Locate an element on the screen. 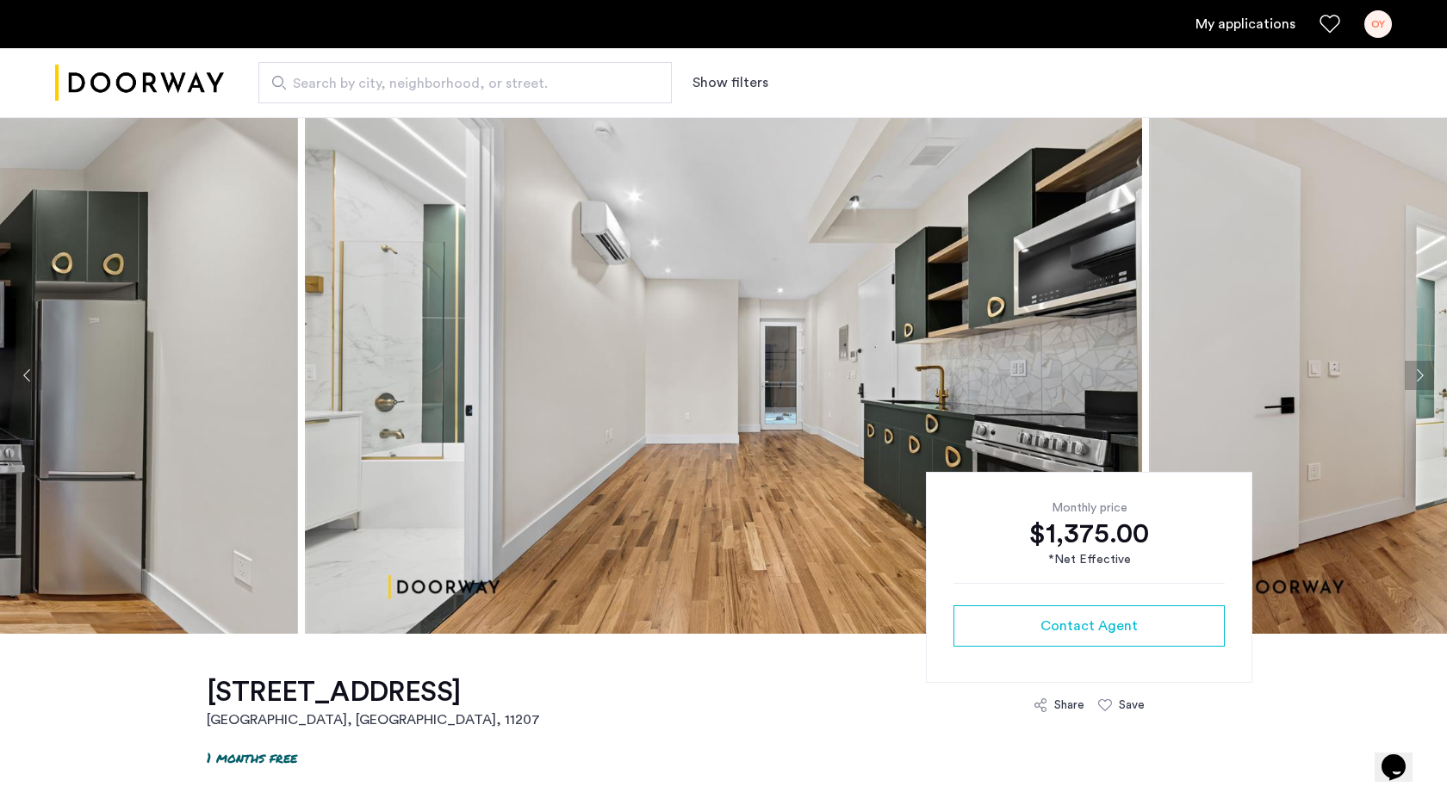 Image resolution: width=1447 pixels, height=799 pixels. button: Previous apartment is located at coordinates (28, 375).